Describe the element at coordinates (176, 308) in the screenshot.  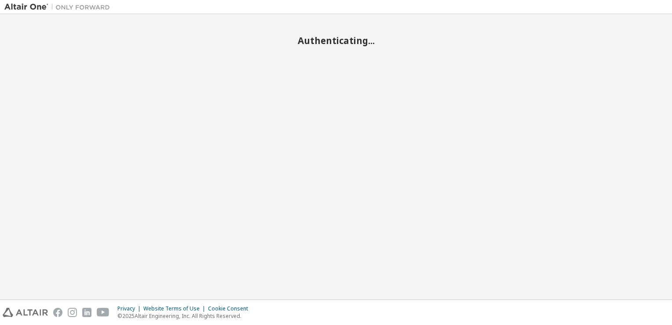
I see `div: Website Terms of Use` at that location.